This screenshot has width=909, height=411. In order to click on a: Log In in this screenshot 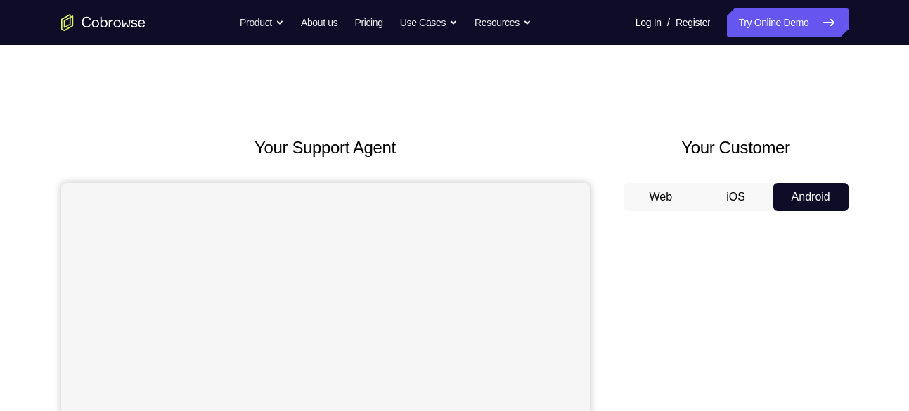, I will do `click(648, 22)`.